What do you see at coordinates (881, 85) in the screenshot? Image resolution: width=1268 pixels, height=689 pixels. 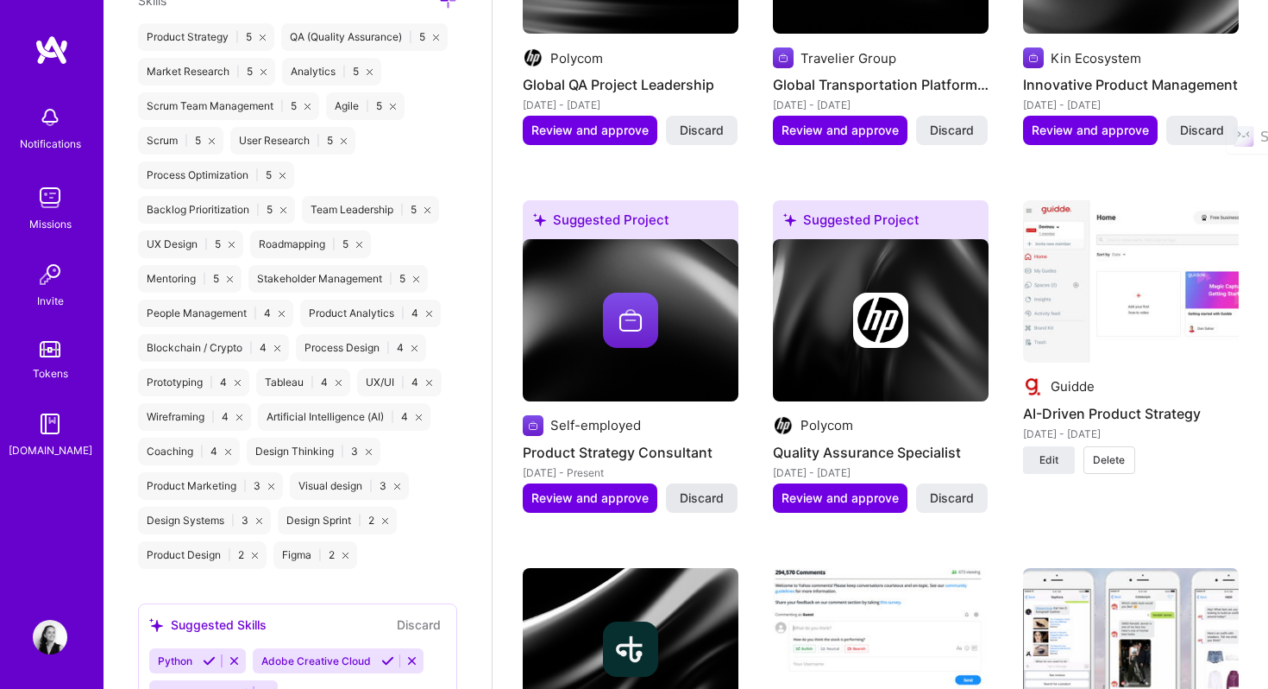 I see `h4: Global Transportation Platform Development` at bounding box center [881, 85].